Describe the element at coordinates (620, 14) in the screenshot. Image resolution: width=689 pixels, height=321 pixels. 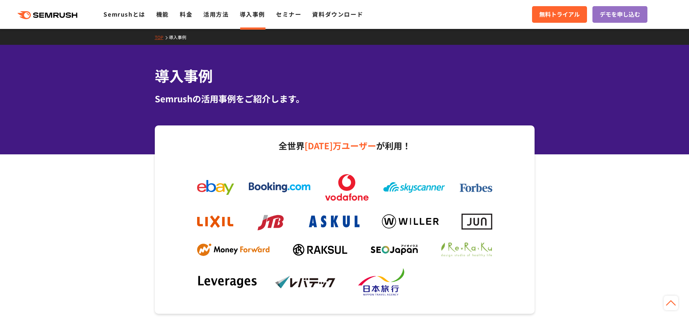
I see `a: デモを申し込む` at that location.